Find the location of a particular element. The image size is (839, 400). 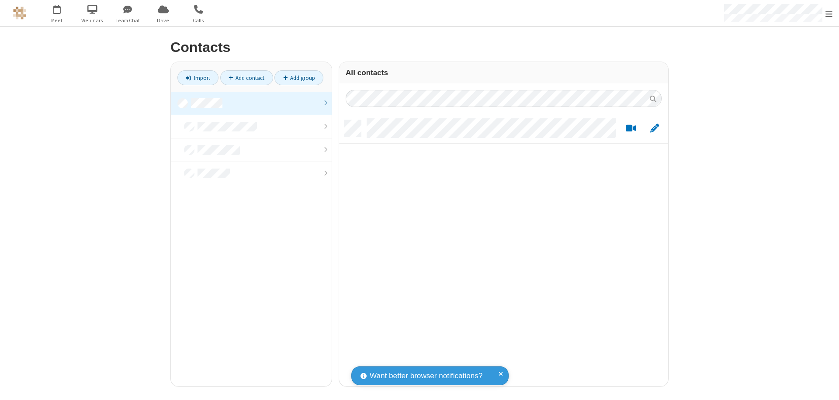

span: Drive is located at coordinates (163, 21).